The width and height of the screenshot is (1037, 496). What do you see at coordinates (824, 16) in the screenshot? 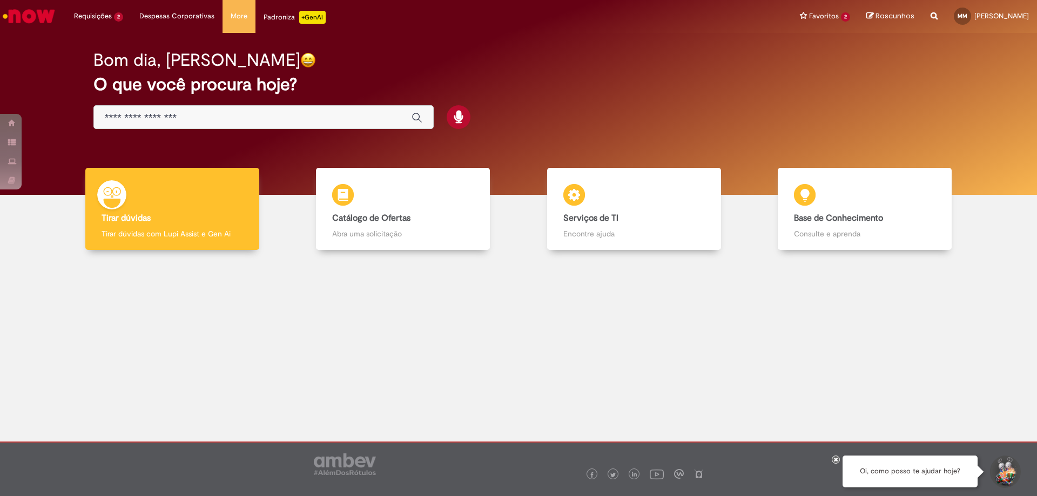
I see `span: Favoritos` at bounding box center [824, 16].